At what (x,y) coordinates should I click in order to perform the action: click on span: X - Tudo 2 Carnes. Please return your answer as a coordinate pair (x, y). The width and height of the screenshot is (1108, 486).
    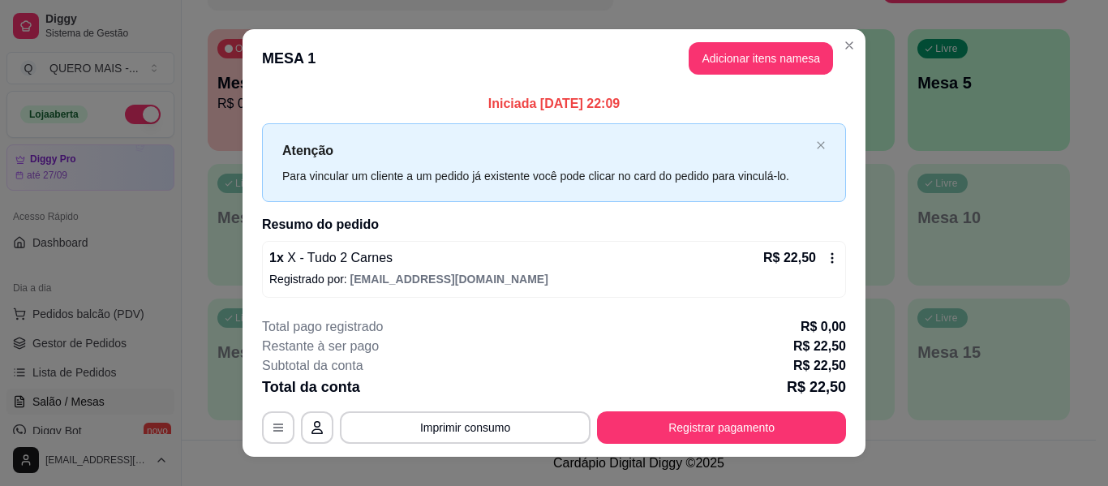
    Looking at the image, I should click on (338, 257).